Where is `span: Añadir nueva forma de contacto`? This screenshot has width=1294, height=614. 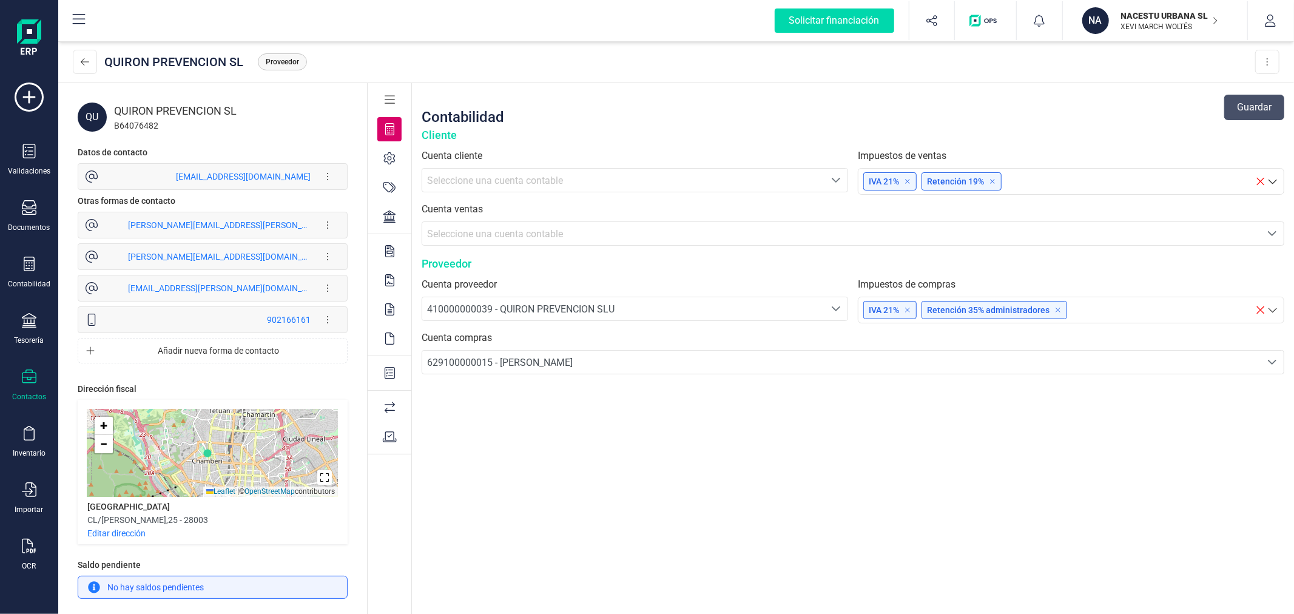
span: Añadir nueva forma de contacto is located at coordinates (218, 351).